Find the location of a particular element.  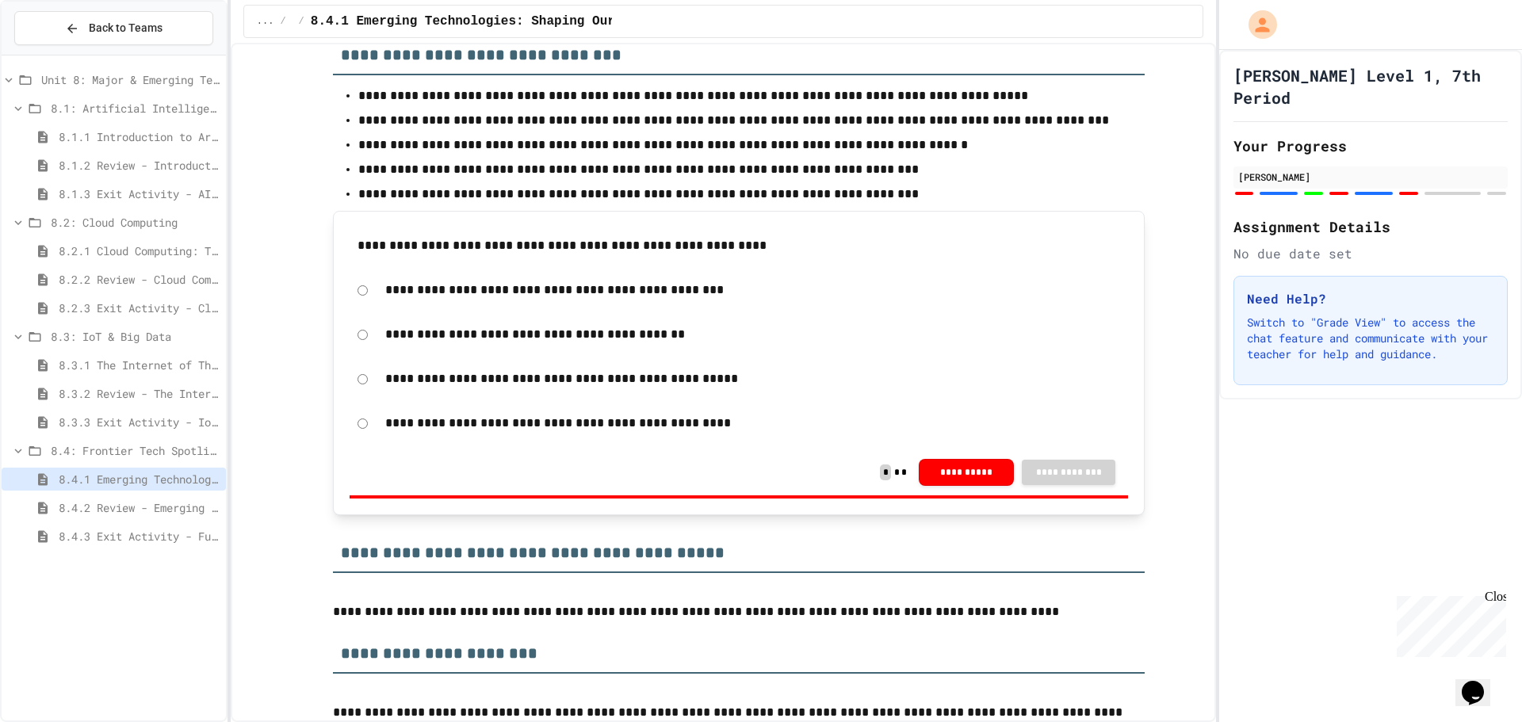

span: 8.3.1 The Internet of Things and Big Data: Our Connected Digital World is located at coordinates (139, 365).